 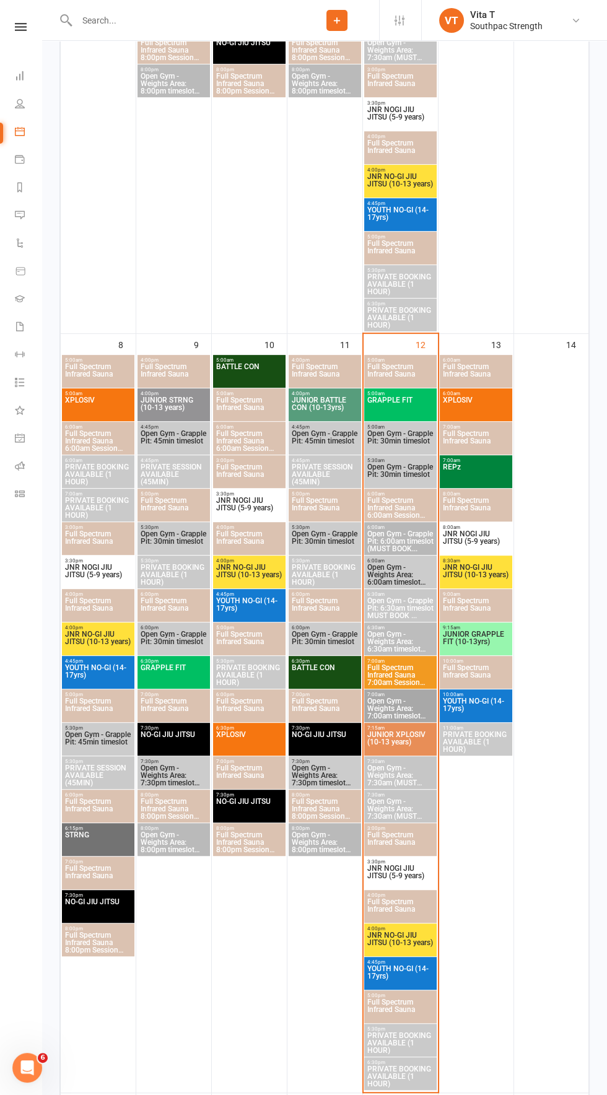 What do you see at coordinates (400, 728) in the screenshot?
I see `span: 7:15am` at bounding box center [400, 728].